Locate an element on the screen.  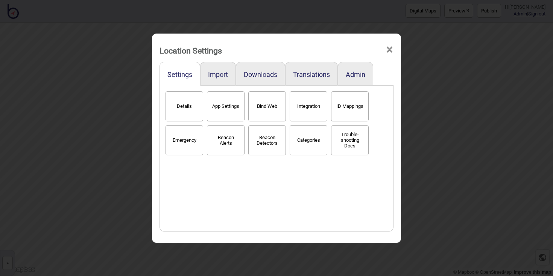
button: Emergency is located at coordinates (184, 140).